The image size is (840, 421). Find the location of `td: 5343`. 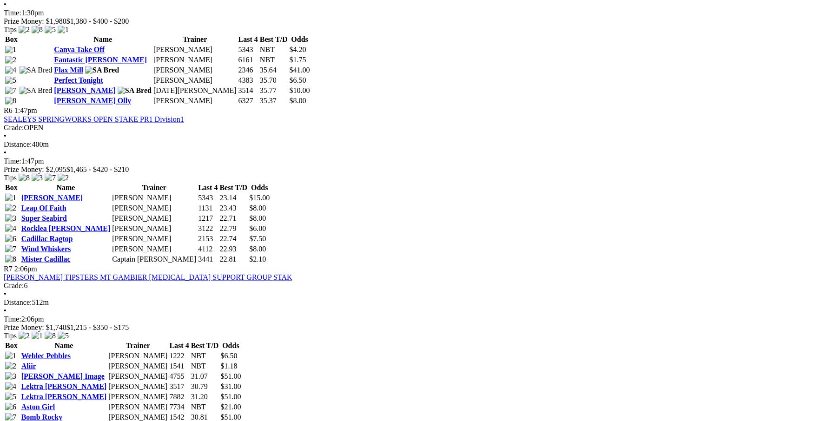

td: 5343 is located at coordinates (248, 50).